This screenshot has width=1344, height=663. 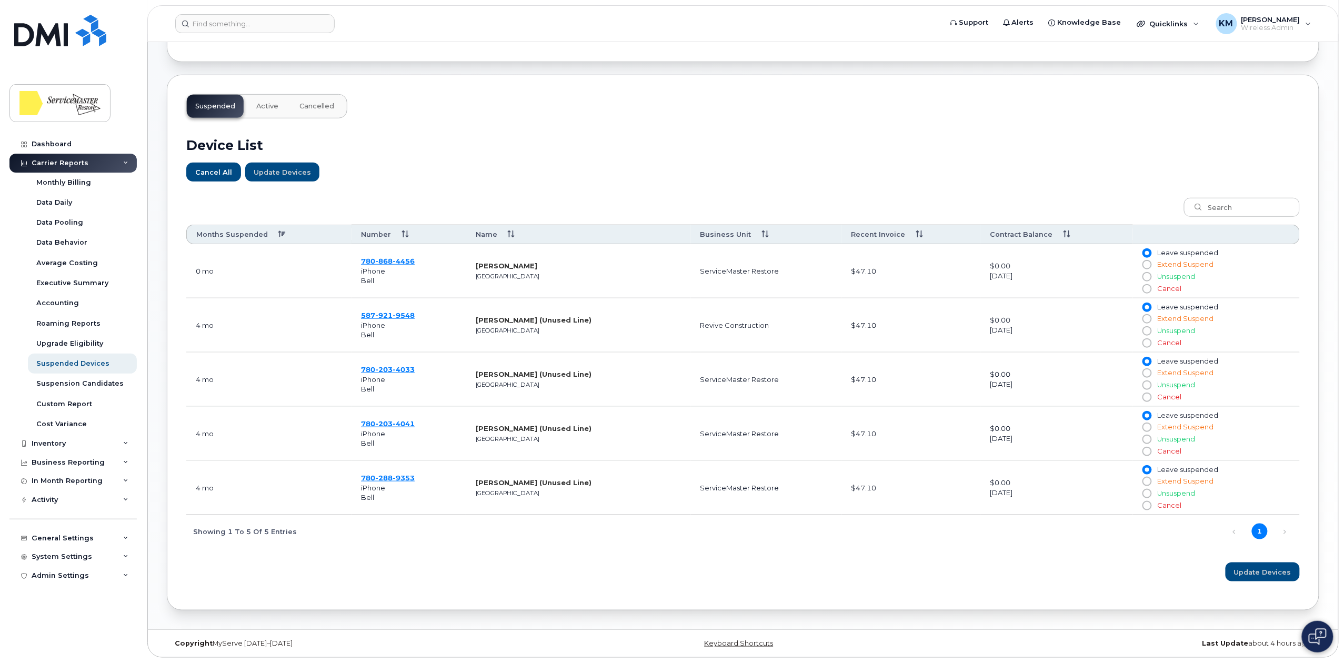 What do you see at coordinates (384, 370) in the screenshot?
I see `span: 203` at bounding box center [384, 370].